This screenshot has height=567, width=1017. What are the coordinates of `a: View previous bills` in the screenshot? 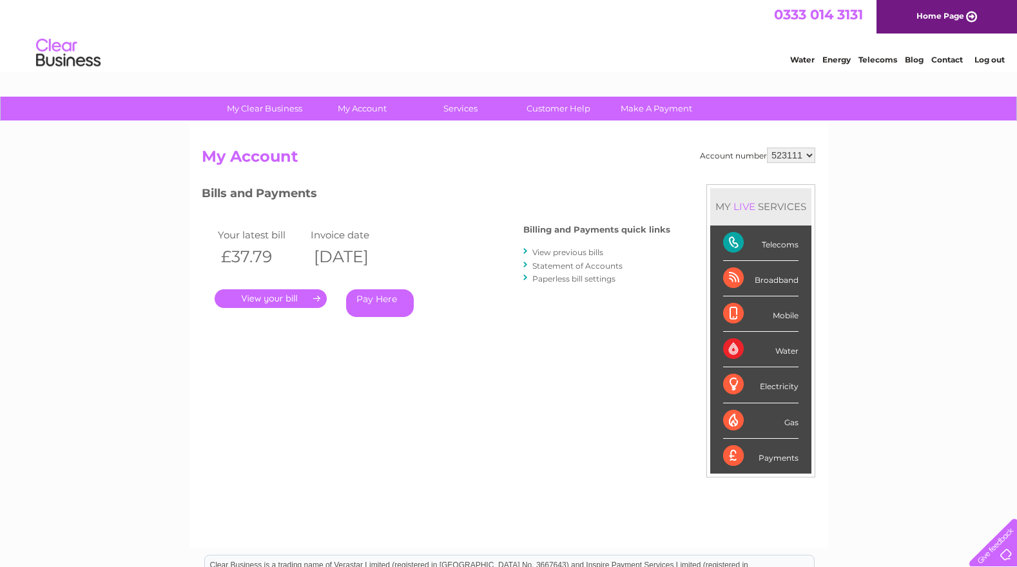 It's located at (568, 252).